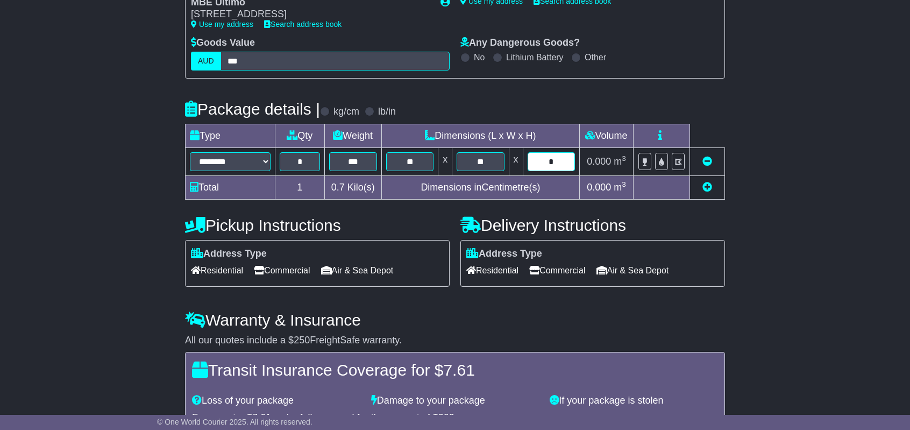 This screenshot has height=430, width=910. Describe the element at coordinates (338, 187) in the screenshot. I see `span: 0.7` at that location.